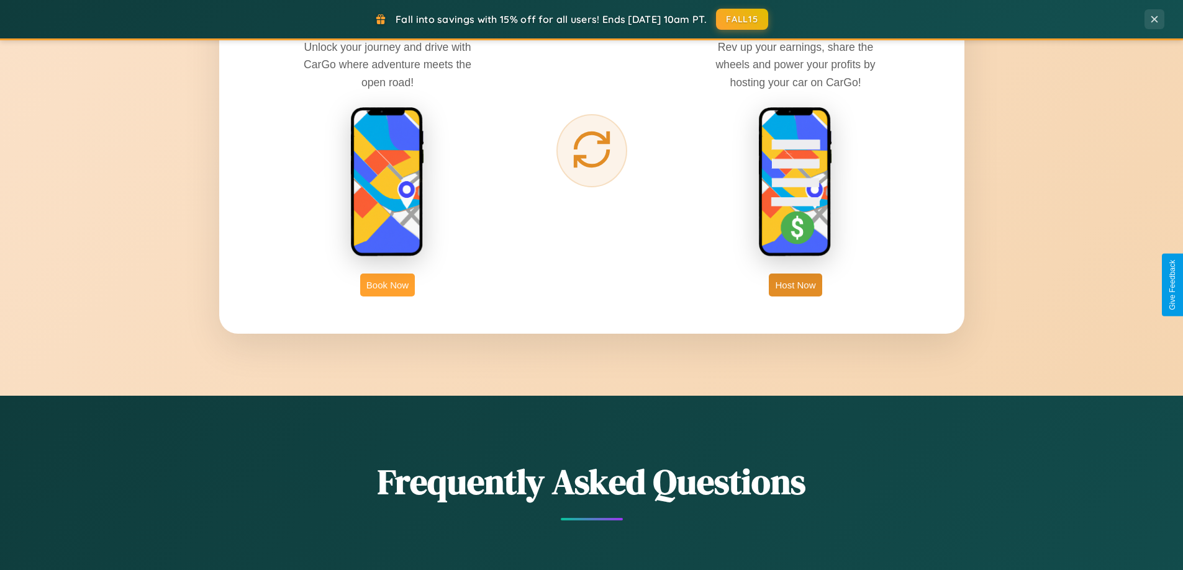 The width and height of the screenshot is (1183, 570). Describe the element at coordinates (795, 285) in the screenshot. I see `button: Host Now` at that location.